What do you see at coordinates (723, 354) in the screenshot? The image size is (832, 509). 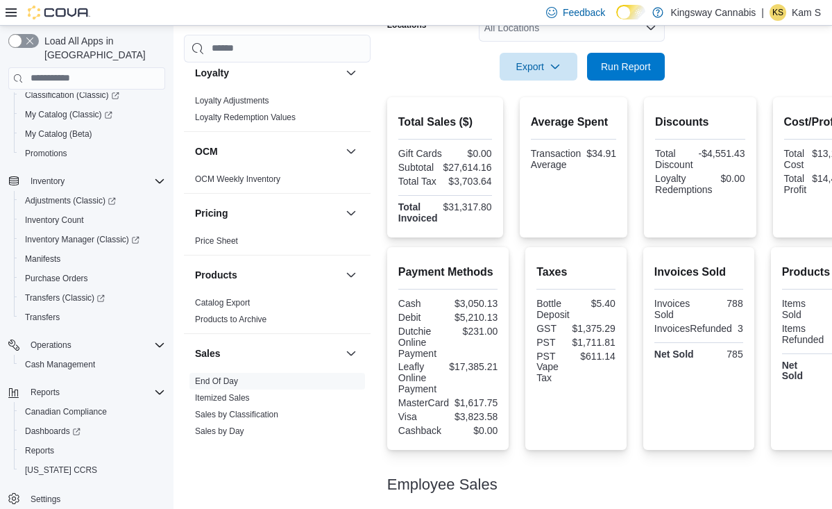 I see `div: 785` at bounding box center [723, 354].